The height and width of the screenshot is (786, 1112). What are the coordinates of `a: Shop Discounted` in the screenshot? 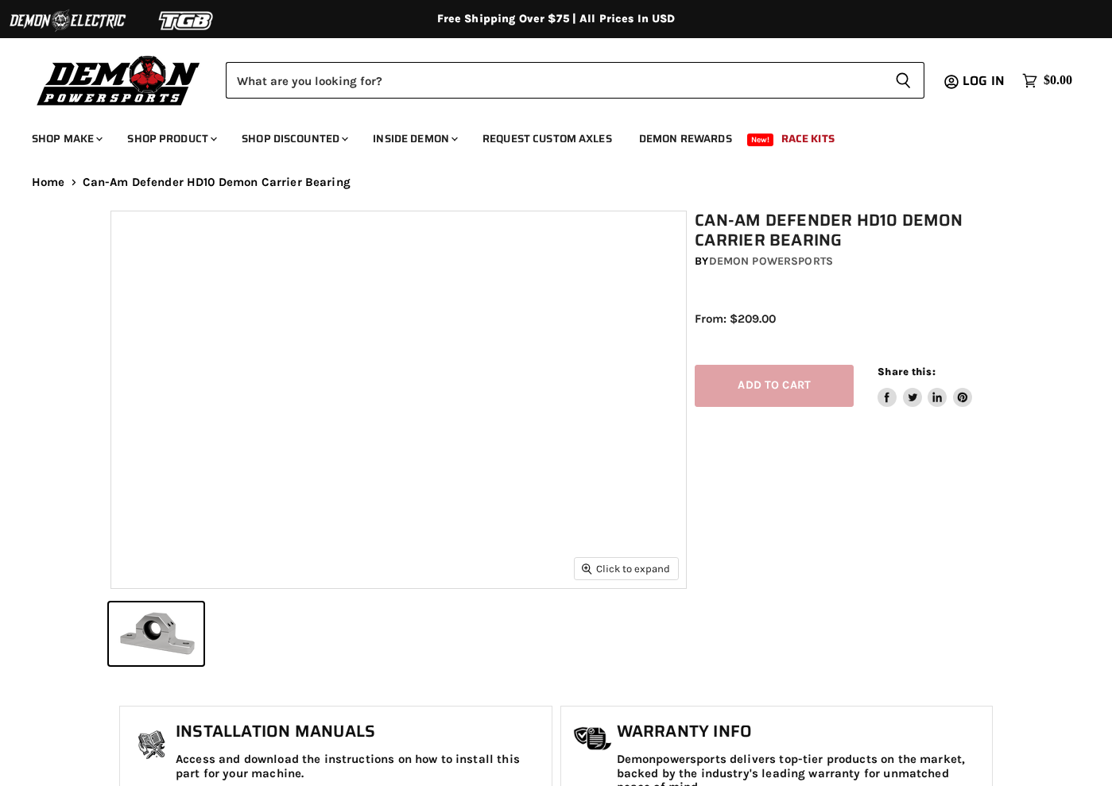 It's located at (293, 138).